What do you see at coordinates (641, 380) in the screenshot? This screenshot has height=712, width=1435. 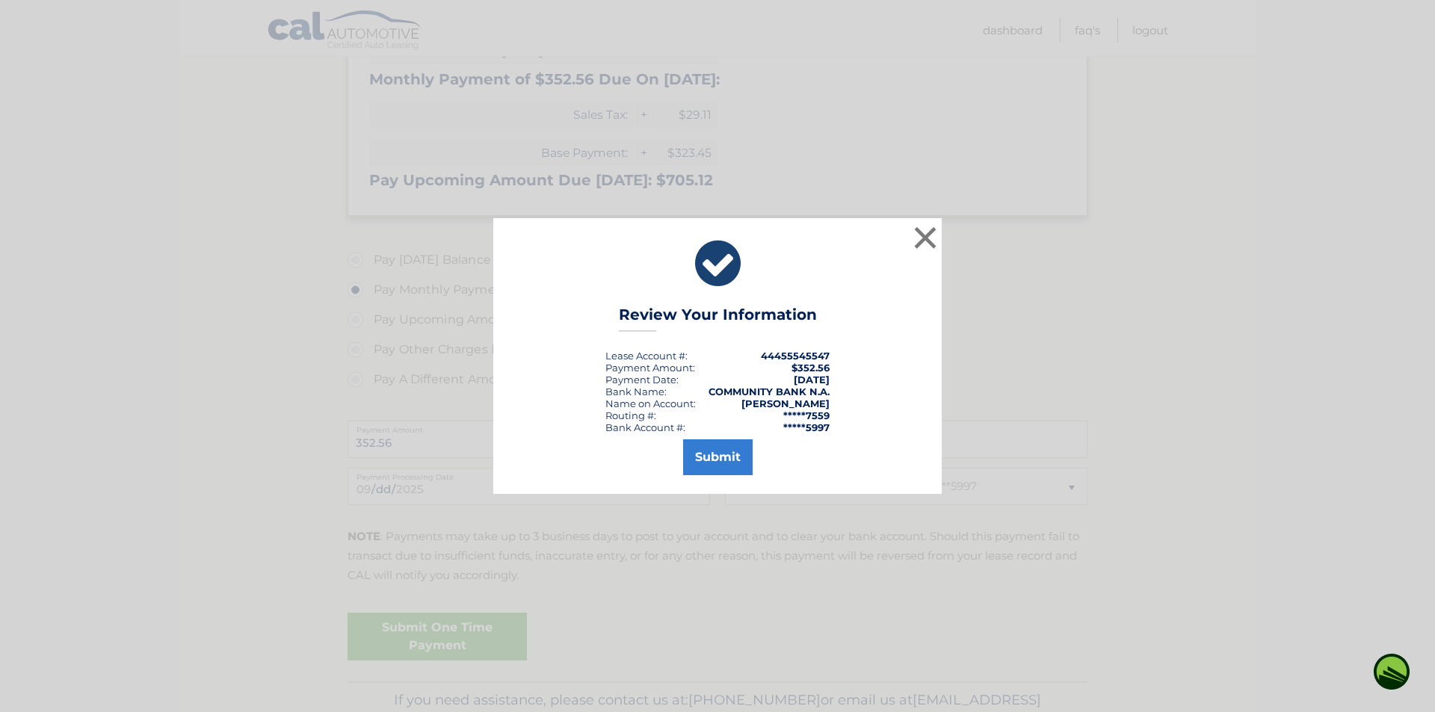 I see `span: Payment Date` at bounding box center [641, 380].